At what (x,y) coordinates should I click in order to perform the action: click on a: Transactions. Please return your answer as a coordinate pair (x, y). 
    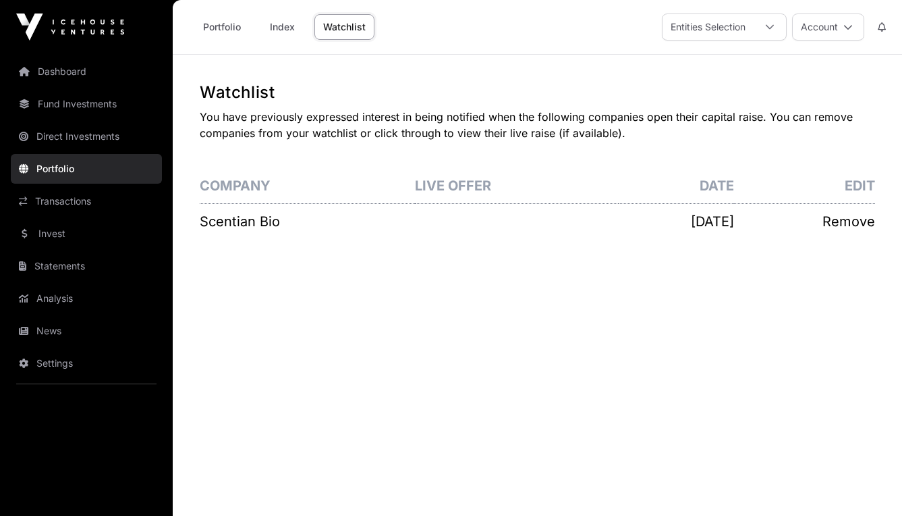
    Looking at the image, I should click on (86, 201).